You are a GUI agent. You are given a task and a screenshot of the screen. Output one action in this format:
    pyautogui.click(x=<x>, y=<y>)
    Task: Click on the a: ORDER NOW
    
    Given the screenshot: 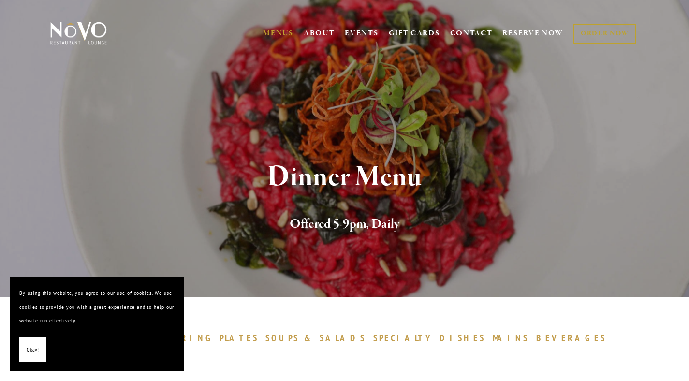 What is the action you would take?
    pyautogui.click(x=604, y=33)
    